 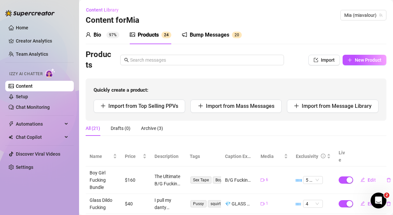 What do you see at coordinates (143, 106) in the screenshot?
I see `span: Import from Top Selling PPVs` at bounding box center [143, 106].